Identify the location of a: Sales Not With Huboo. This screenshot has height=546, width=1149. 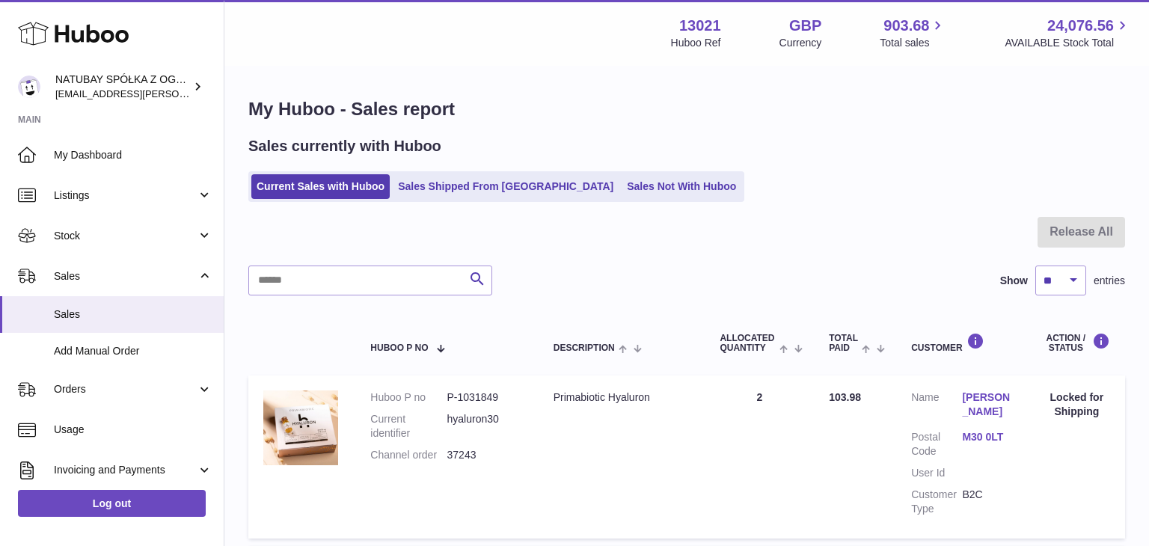
(681, 186).